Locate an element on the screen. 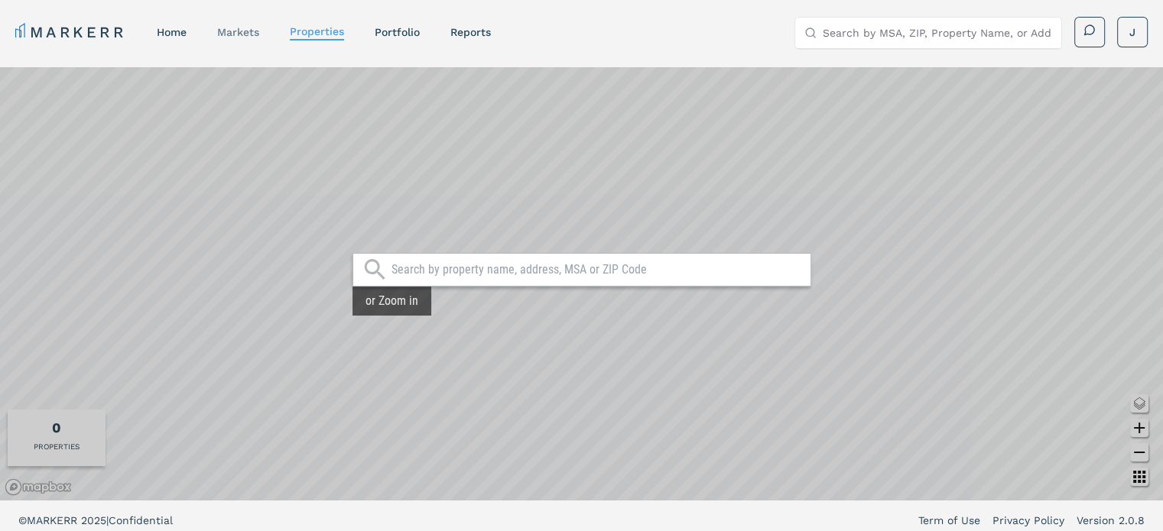 The image size is (1163, 531). button: Other options map button is located at coordinates (1139, 477).